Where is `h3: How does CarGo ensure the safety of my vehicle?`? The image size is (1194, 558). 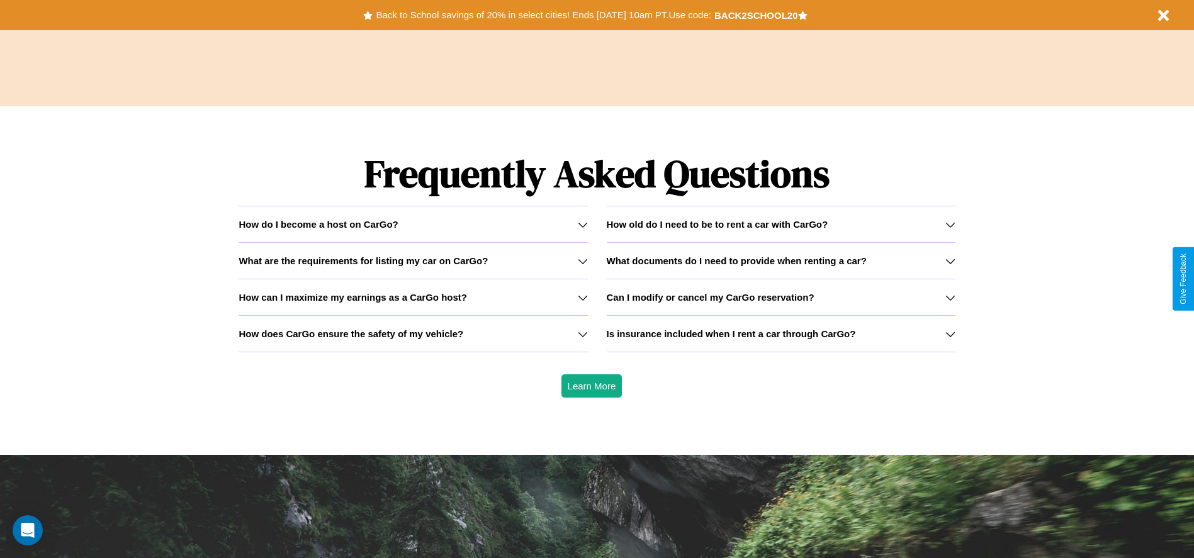
h3: How does CarGo ensure the safety of my vehicle? is located at coordinates (350, 334).